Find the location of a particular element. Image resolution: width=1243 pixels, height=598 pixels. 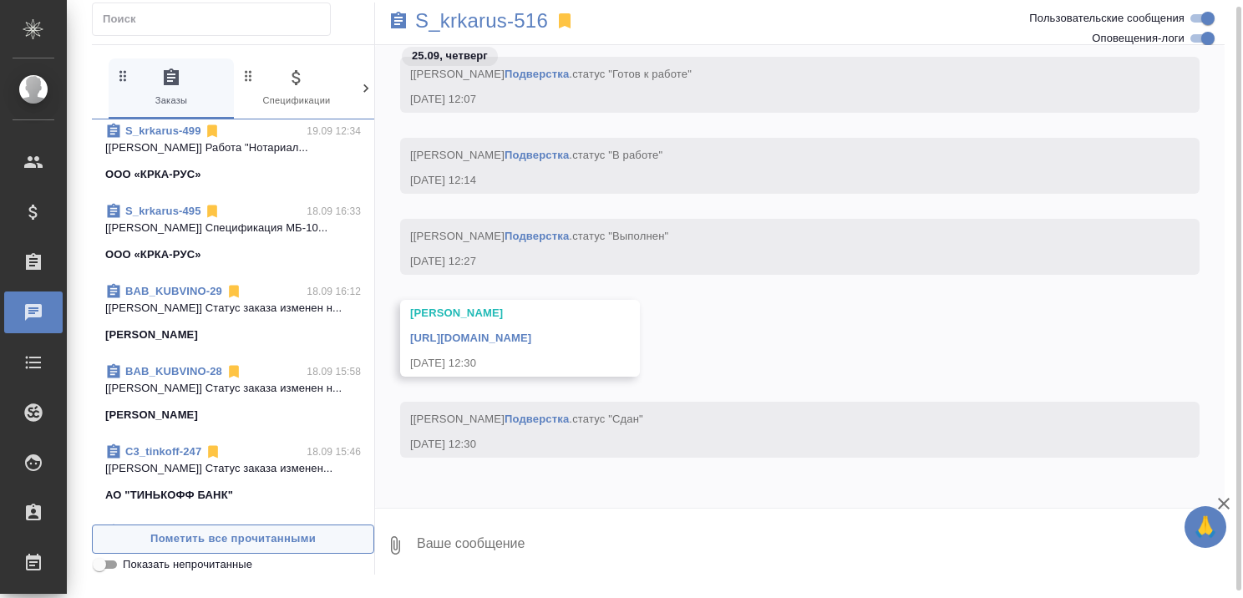

a: C3_tinkoff-247 is located at coordinates (163, 451).